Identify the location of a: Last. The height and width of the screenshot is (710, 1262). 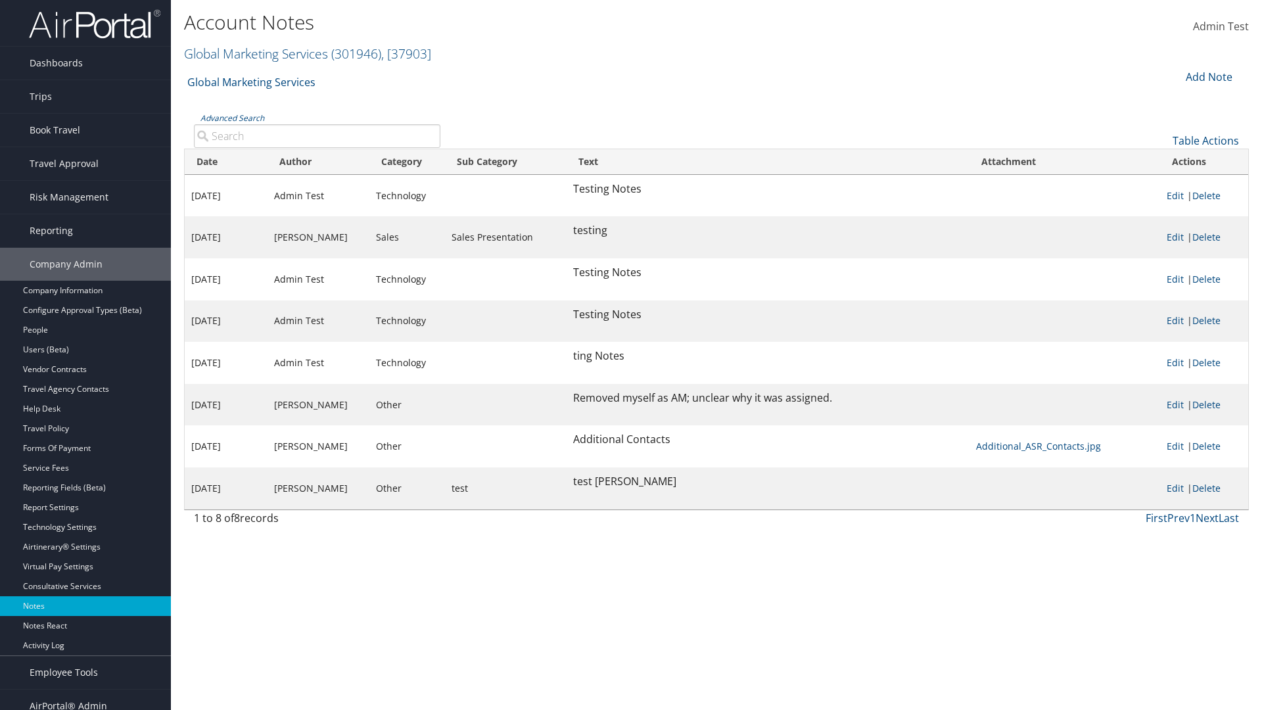
(1228, 518).